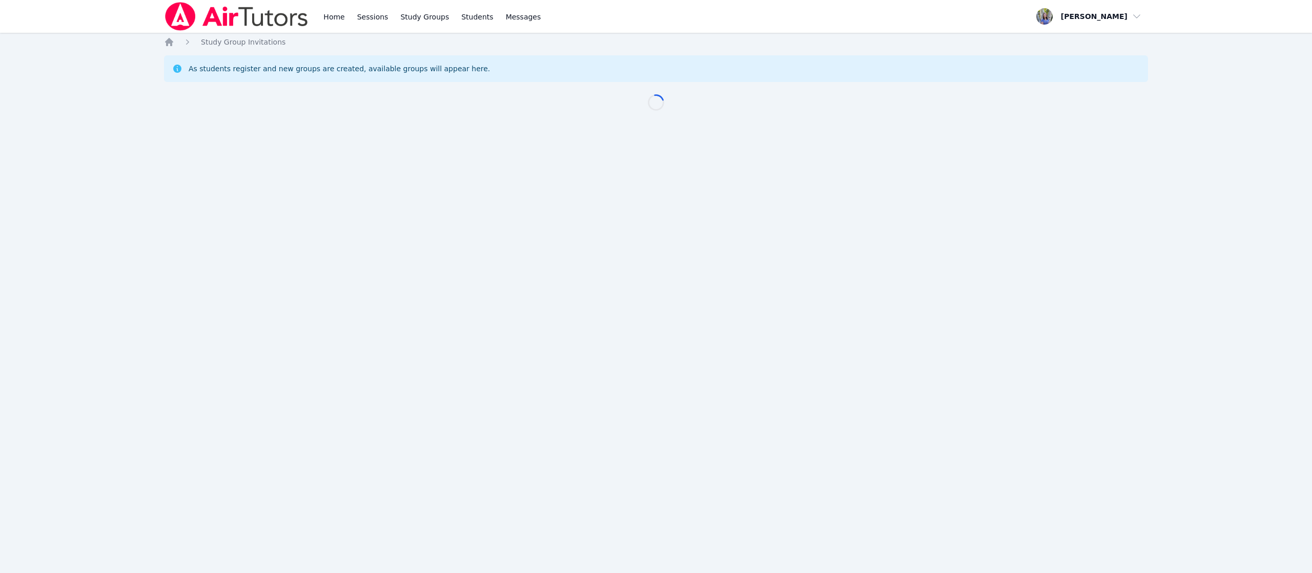 This screenshot has height=573, width=1312. Describe the element at coordinates (523, 17) in the screenshot. I see `span: Messages` at that location.